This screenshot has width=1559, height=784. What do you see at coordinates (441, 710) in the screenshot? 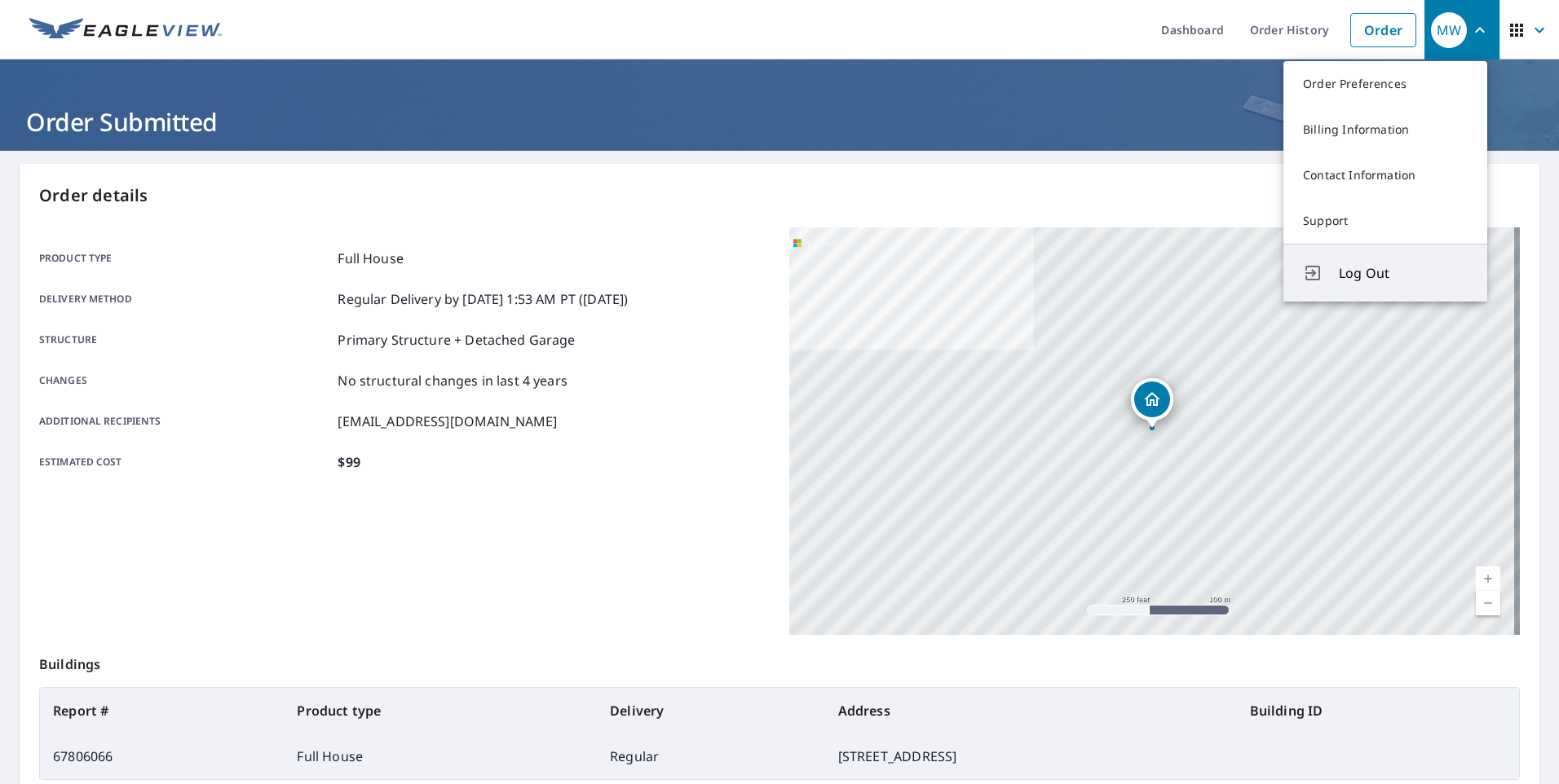
I see `th: Product type` at bounding box center [441, 710].